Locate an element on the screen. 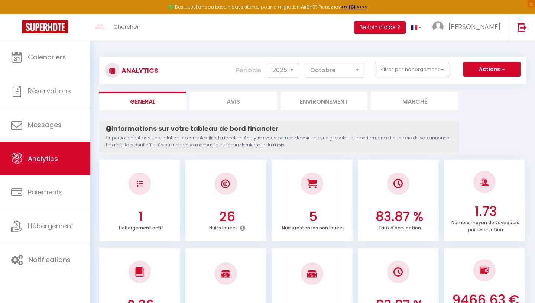 The image size is (535, 303). h3: 1.73 is located at coordinates (486, 212).